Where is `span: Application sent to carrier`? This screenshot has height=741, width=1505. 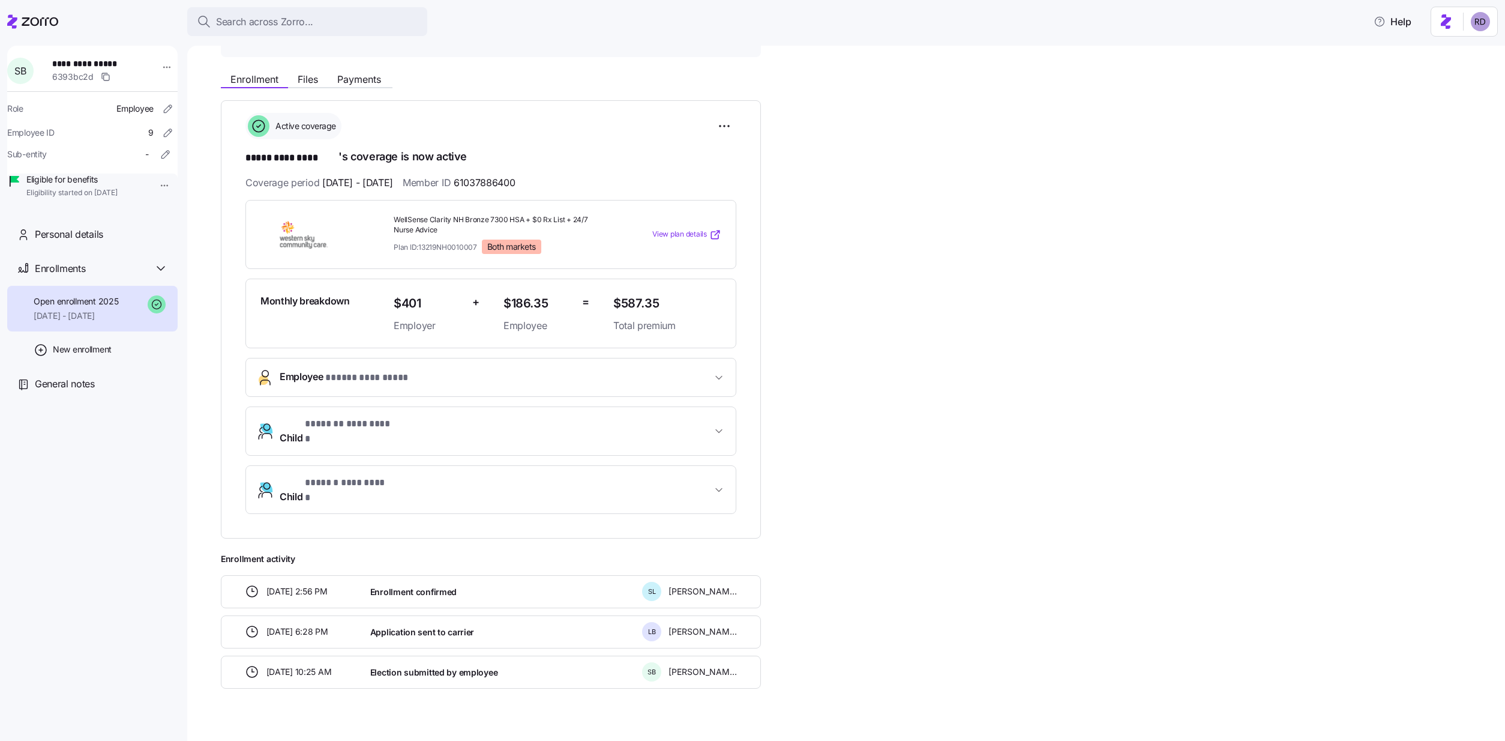
span: Application sent to carrier is located at coordinates (422, 632).